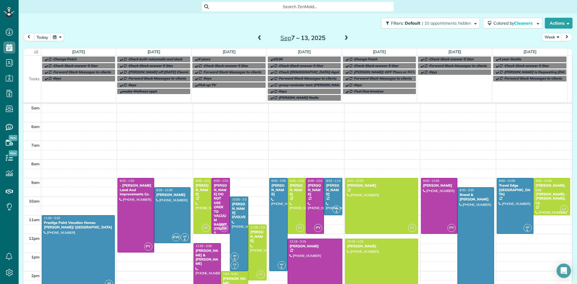  I want to click on span: 8am, so click(35, 164).